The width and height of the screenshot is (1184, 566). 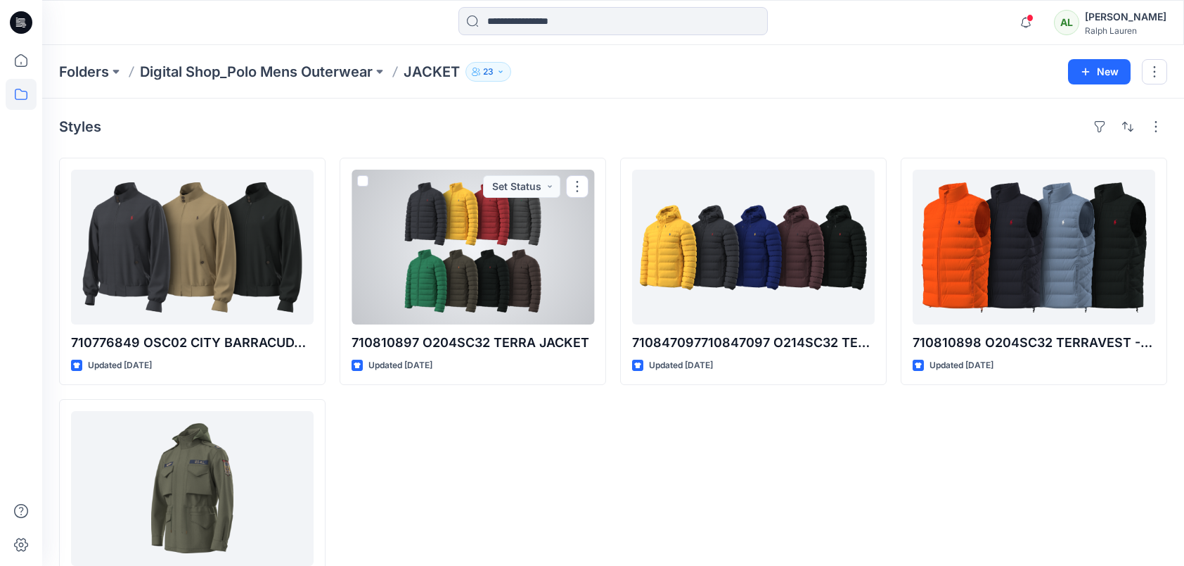 I want to click on a: 710722923 OSC04 M65 COMBAT JACKET, so click(x=192, y=488).